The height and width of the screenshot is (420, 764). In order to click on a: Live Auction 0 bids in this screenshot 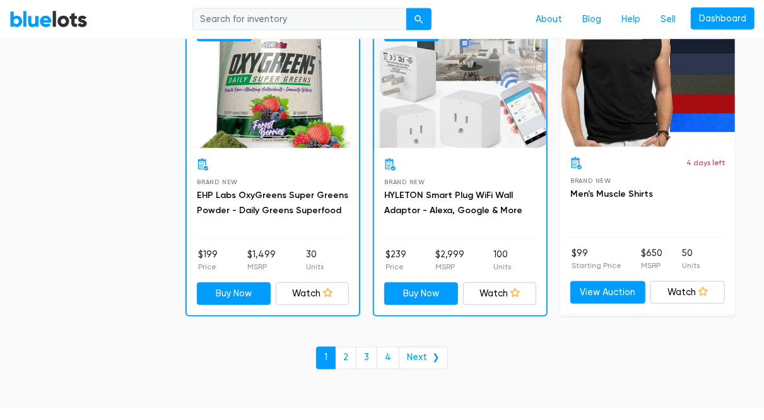, I will do `click(647, 81)`.